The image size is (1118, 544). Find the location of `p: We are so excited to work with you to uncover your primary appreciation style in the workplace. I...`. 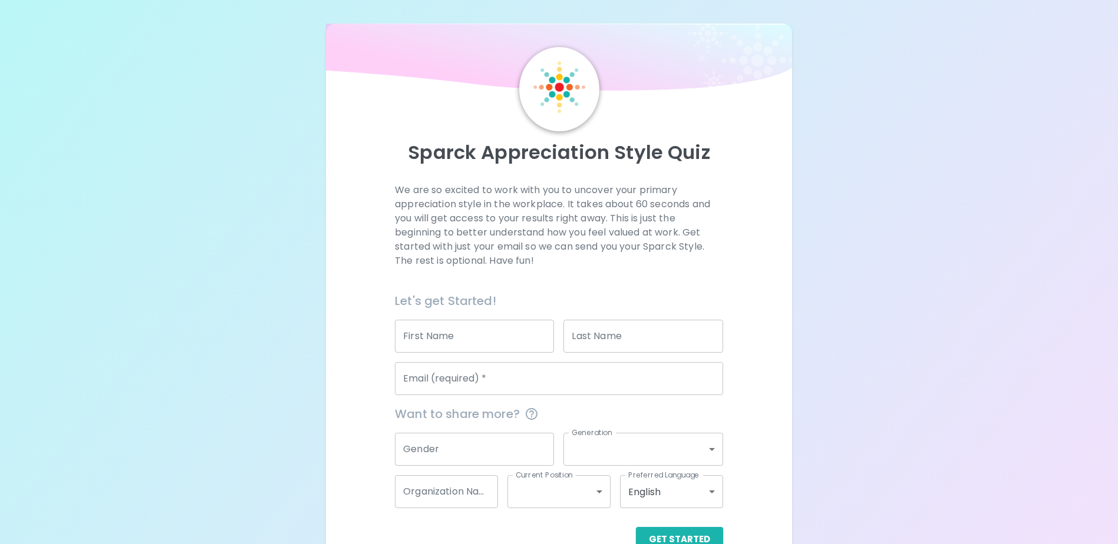

p: We are so excited to work with you to uncover your primary appreciation style in the workplace. I... is located at coordinates (559, 226).